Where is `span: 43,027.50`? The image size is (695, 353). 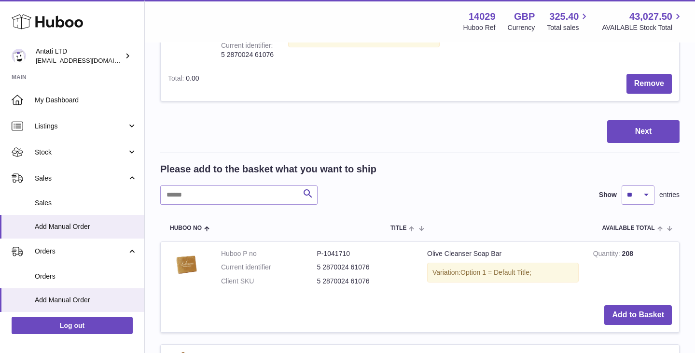
span: 43,027.50 is located at coordinates (651, 16).